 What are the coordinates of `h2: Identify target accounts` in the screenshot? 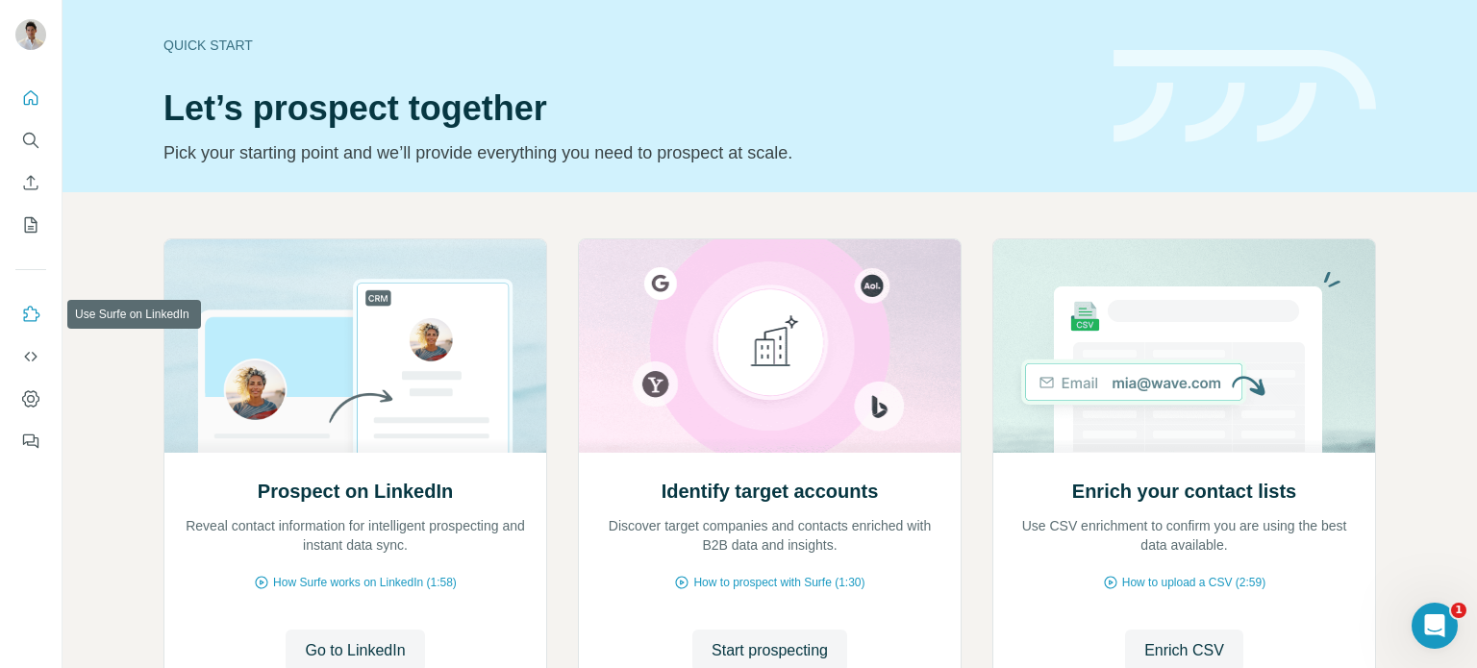 It's located at (770, 491).